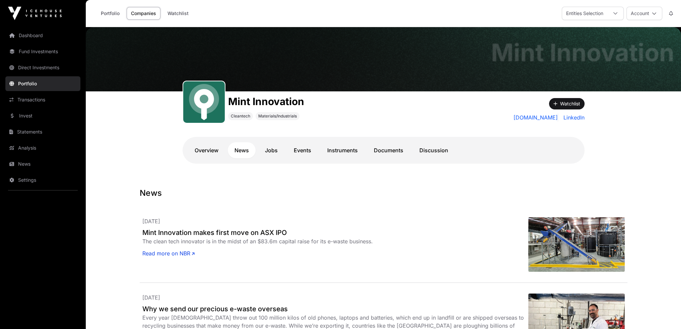 This screenshot has width=681, height=329. What do you see at coordinates (168, 253) in the screenshot?
I see `a: Read more on NBR` at bounding box center [168, 253].